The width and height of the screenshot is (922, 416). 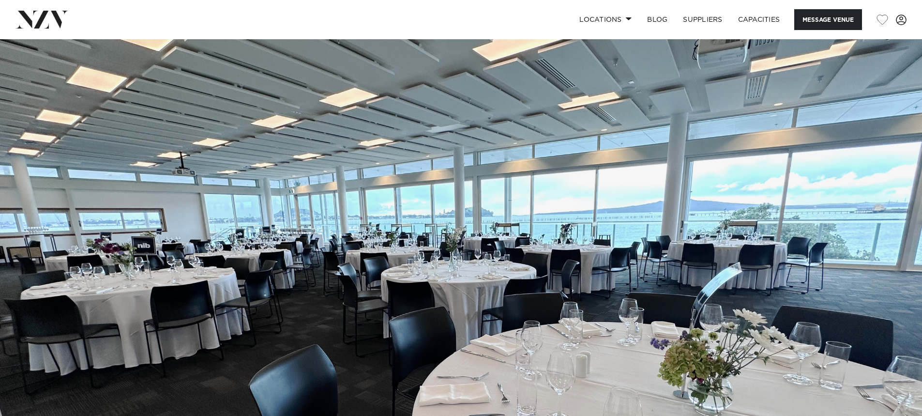 What do you see at coordinates (605, 19) in the screenshot?
I see `a: Locations` at bounding box center [605, 19].